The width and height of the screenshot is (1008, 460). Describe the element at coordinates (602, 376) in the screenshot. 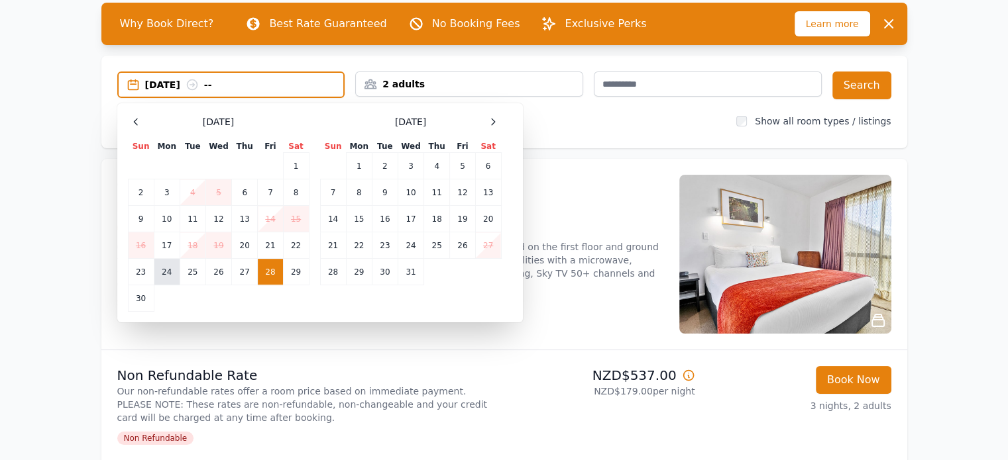

I see `p: NZD$537.00` at that location.